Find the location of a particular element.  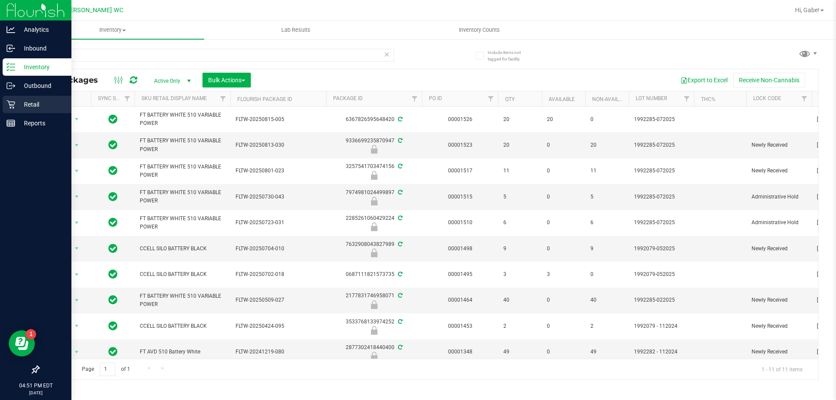

span: 5 is located at coordinates (607, 197).